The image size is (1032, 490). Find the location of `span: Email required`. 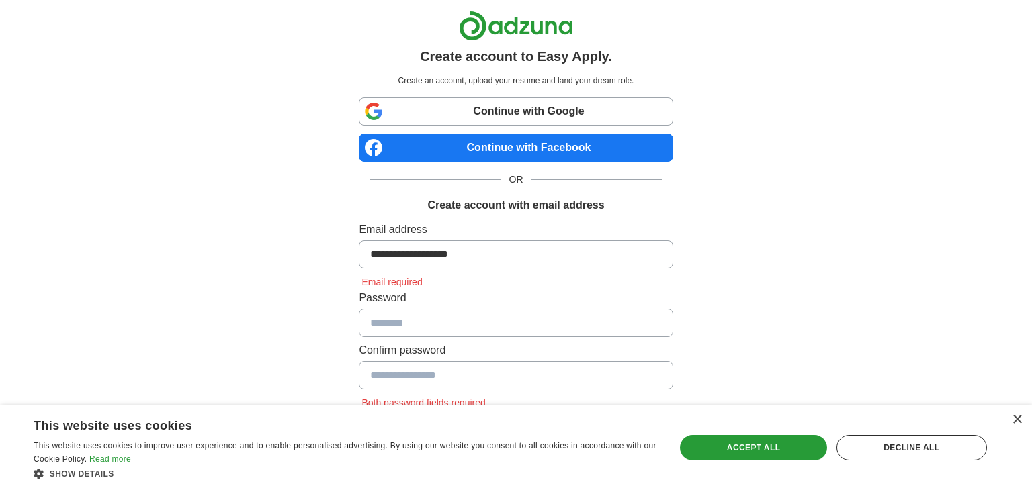

span: Email required is located at coordinates (392, 282).